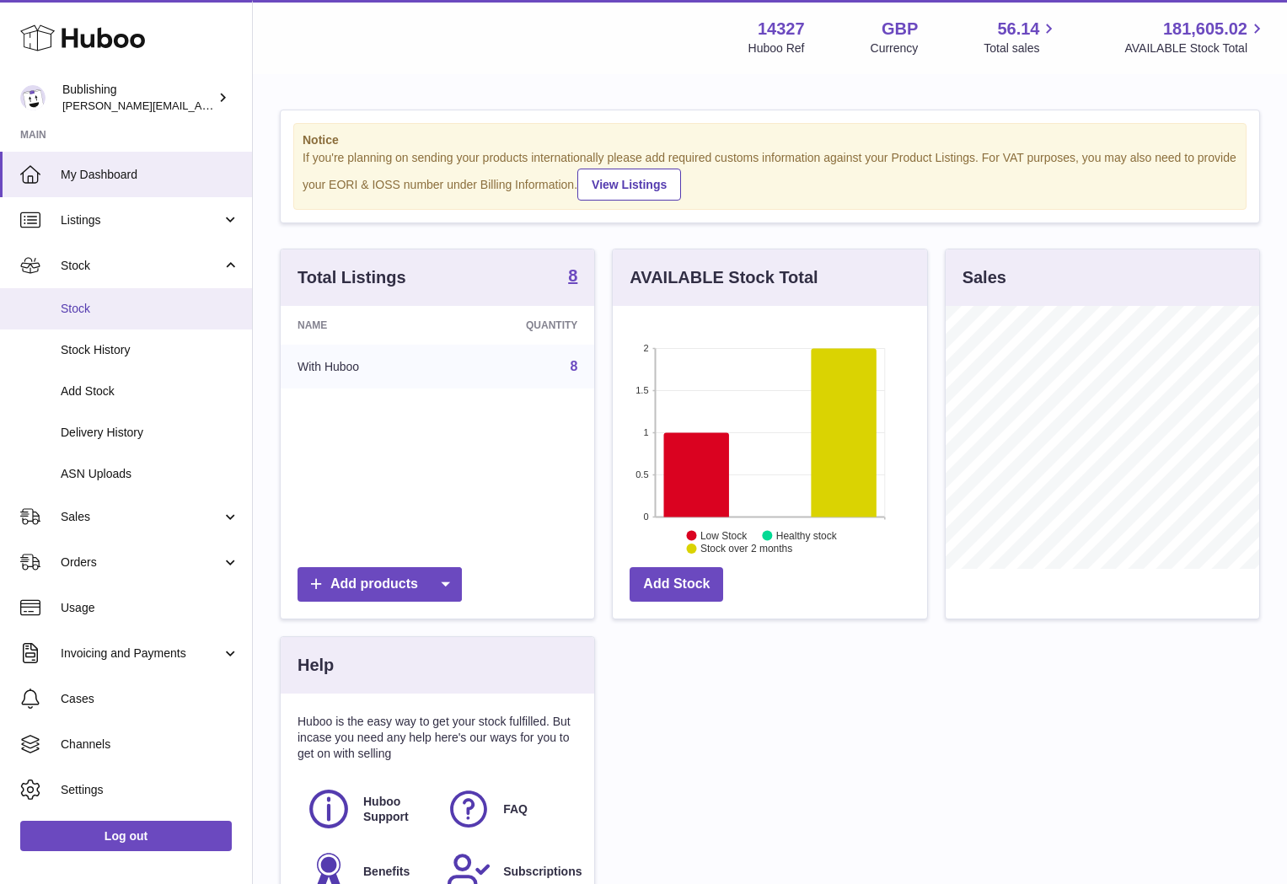  What do you see at coordinates (33, 98) in the screenshot?
I see `img: hamza@bublishing.com` at bounding box center [33, 98].